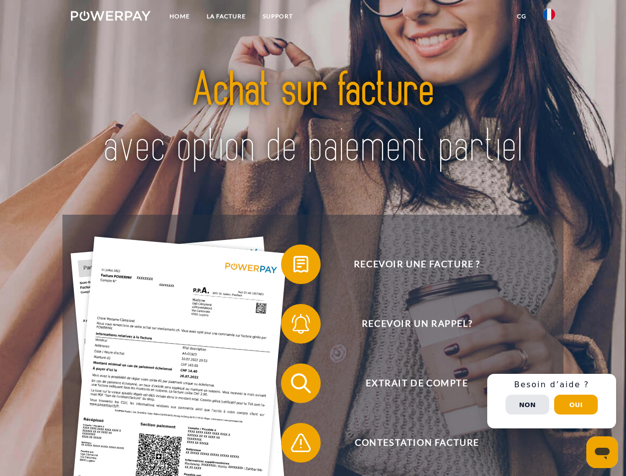  I want to click on button: Recevoir un rappel?, so click(410, 324).